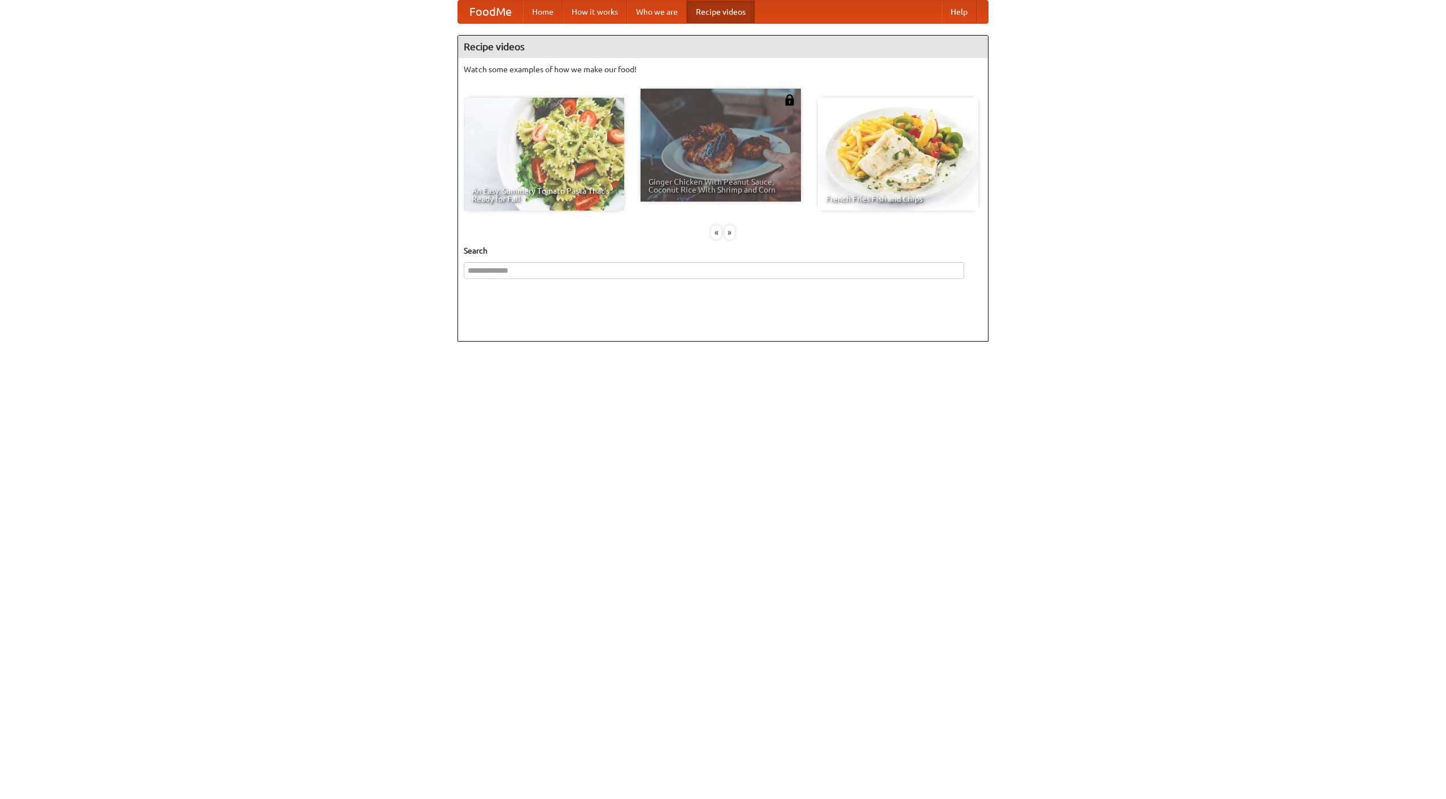 Image resolution: width=1446 pixels, height=799 pixels. Describe the element at coordinates (721, 12) in the screenshot. I see `a: Recipe videos` at that location.